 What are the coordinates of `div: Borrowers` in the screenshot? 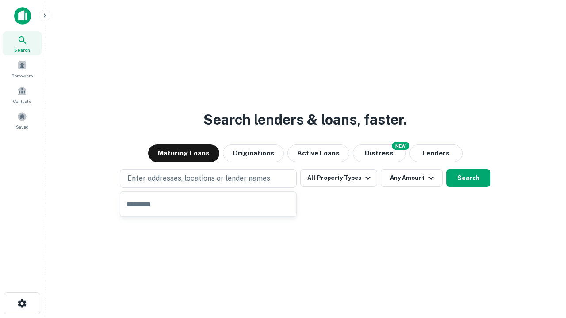 It's located at (22, 69).